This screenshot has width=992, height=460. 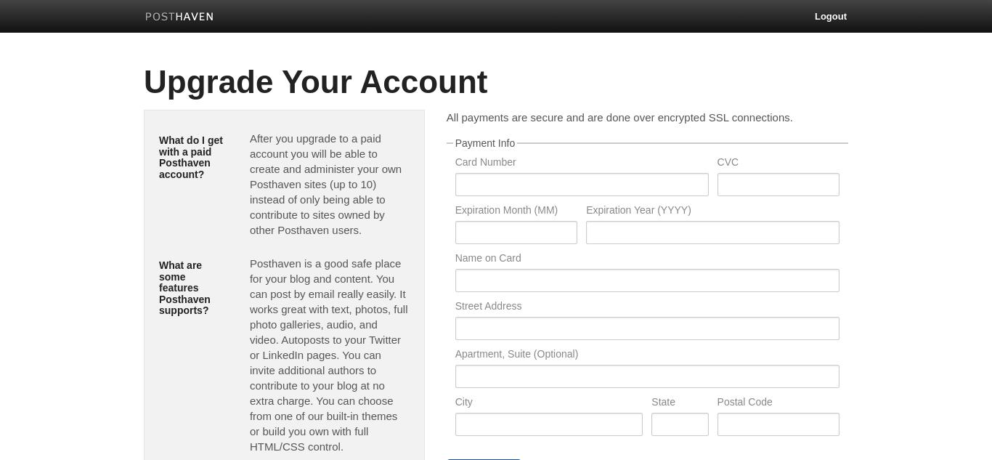 What do you see at coordinates (193, 288) in the screenshot?
I see `h5: What are some features Posthaven supports?` at bounding box center [193, 288].